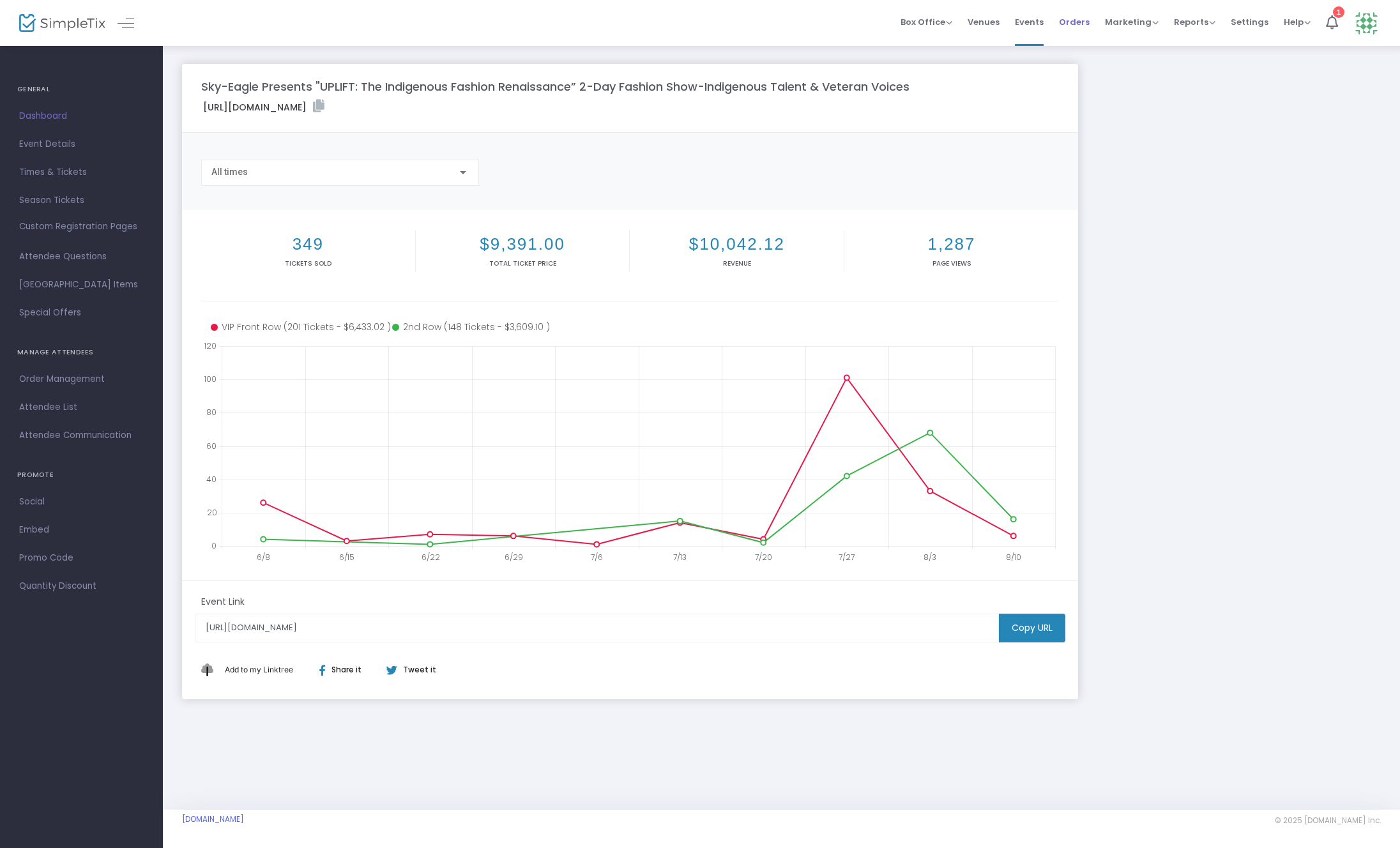 The image size is (1400, 848). Describe the element at coordinates (212, 511) in the screenshot. I see `text: 20` at that location.